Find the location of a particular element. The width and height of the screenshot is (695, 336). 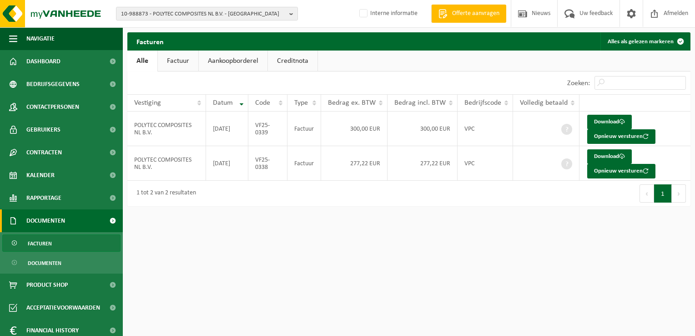

span: Acceptatievoorwaarden is located at coordinates (63, 308).